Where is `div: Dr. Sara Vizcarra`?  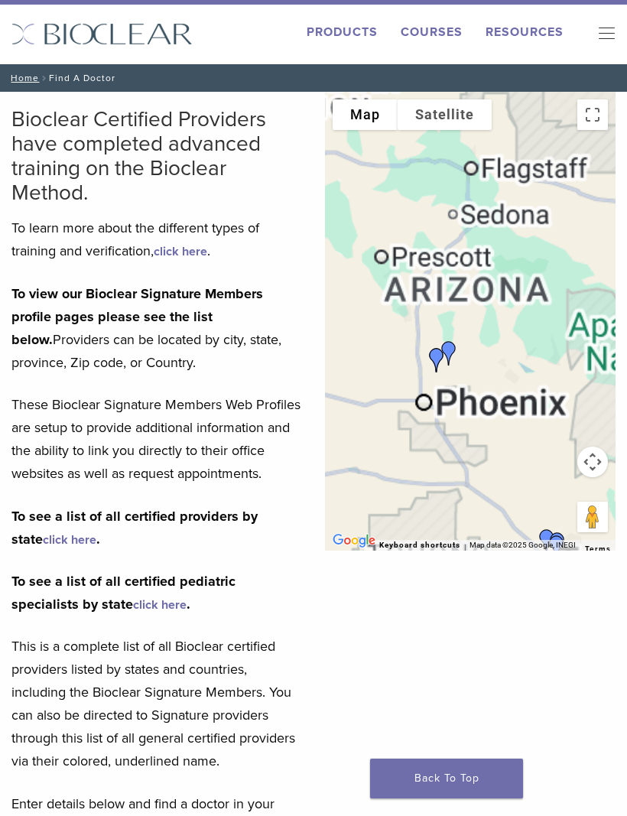 div: Dr. Sara Vizcarra is located at coordinates (449, 353).